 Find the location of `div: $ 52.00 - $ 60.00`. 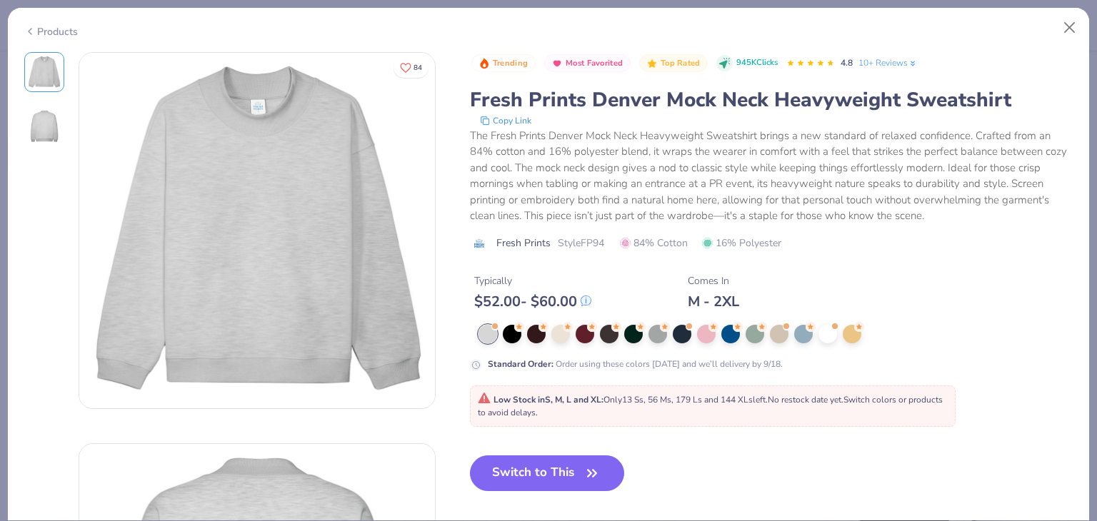

div: $ 52.00 - $ 60.00 is located at coordinates (533, 301).